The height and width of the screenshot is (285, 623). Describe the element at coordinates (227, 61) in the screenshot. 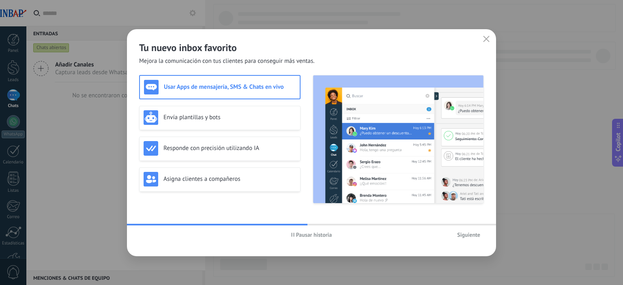

I see `span: Mejora la comunicación con tus clientes para conseguir más ventas.` at that location.